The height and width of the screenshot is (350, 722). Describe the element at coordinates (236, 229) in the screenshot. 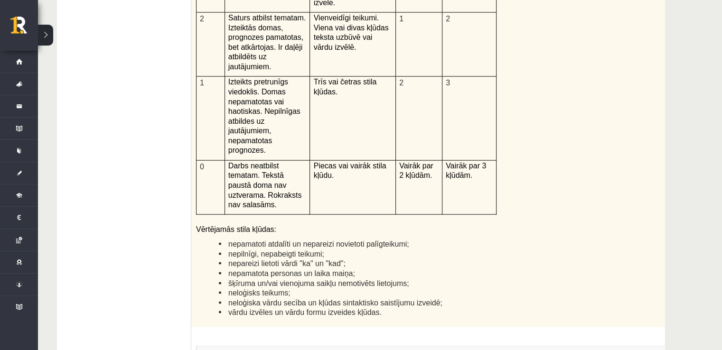

I see `span: Vērtējamās stila kļūdas:` at that location.